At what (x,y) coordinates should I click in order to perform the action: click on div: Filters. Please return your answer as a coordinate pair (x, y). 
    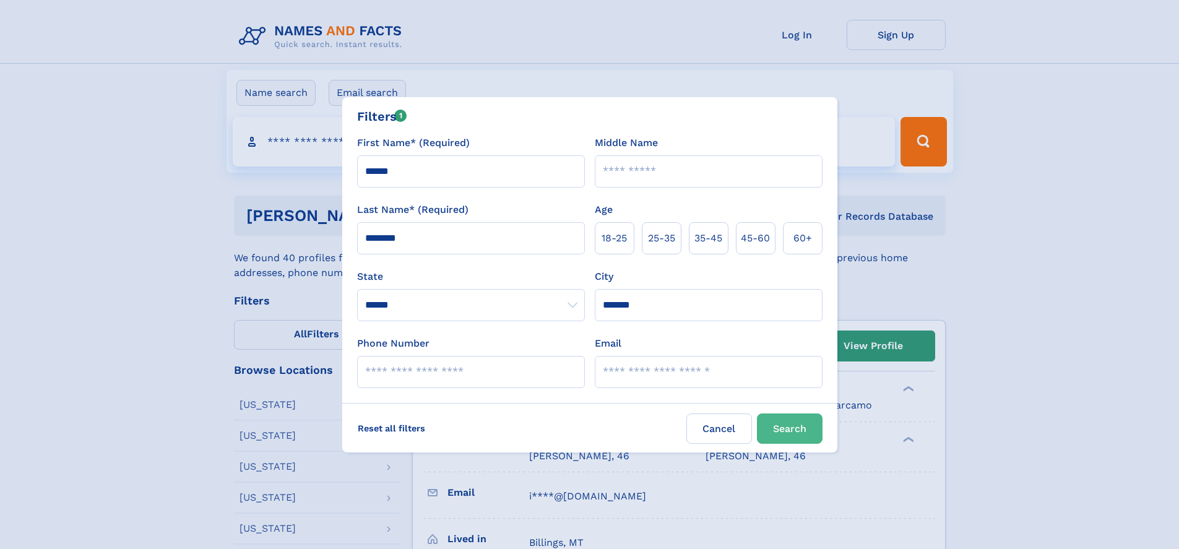
    Looking at the image, I should click on (382, 116).